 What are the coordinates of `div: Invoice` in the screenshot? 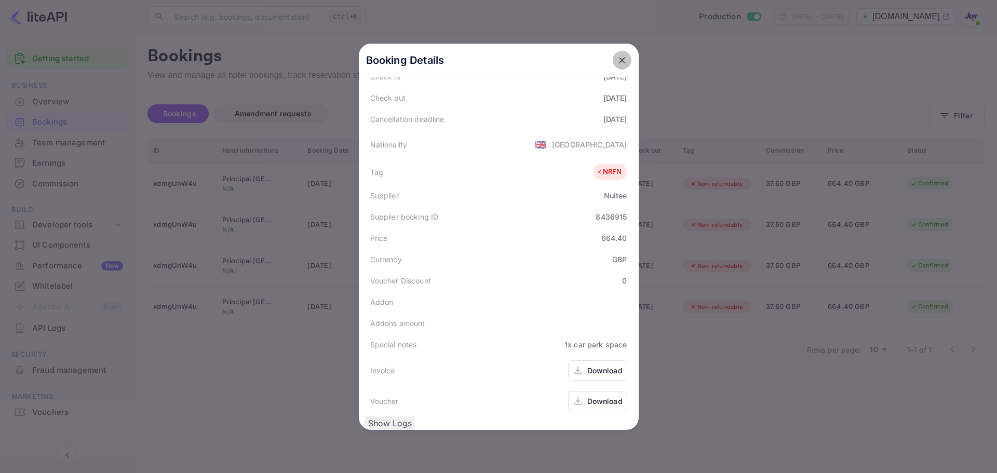 It's located at (383, 370).